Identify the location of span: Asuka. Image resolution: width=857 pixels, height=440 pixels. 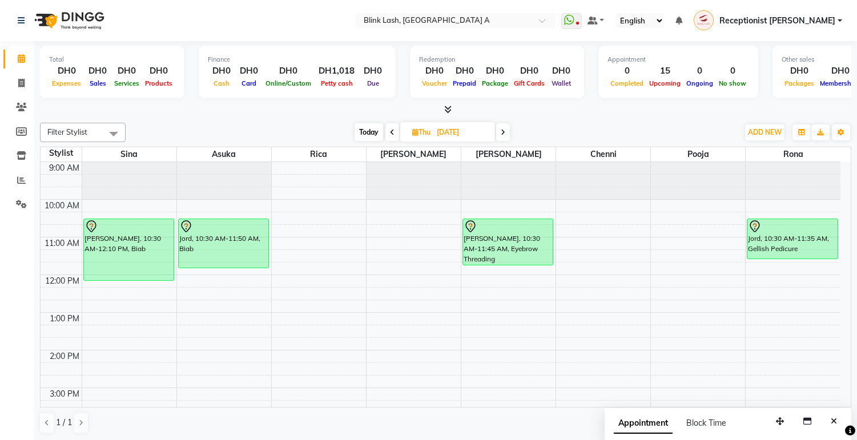
(224, 154).